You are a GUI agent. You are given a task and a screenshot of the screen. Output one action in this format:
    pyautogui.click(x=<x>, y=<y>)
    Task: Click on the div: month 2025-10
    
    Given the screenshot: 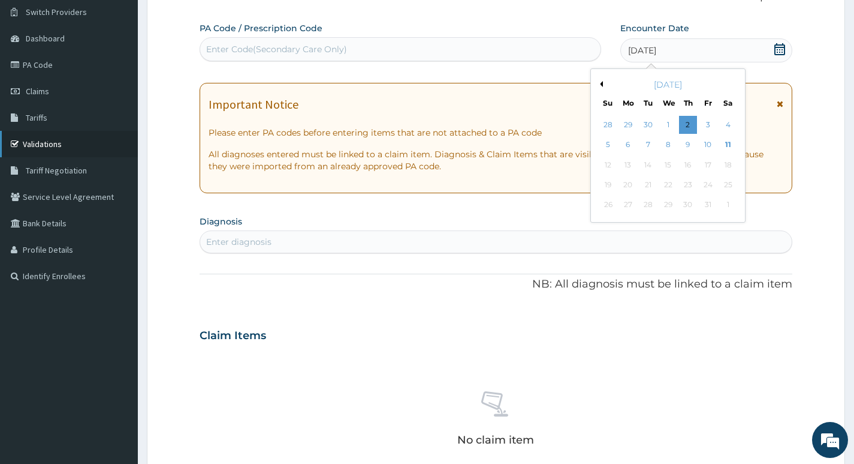 What is the action you would take?
    pyautogui.click(x=668, y=165)
    